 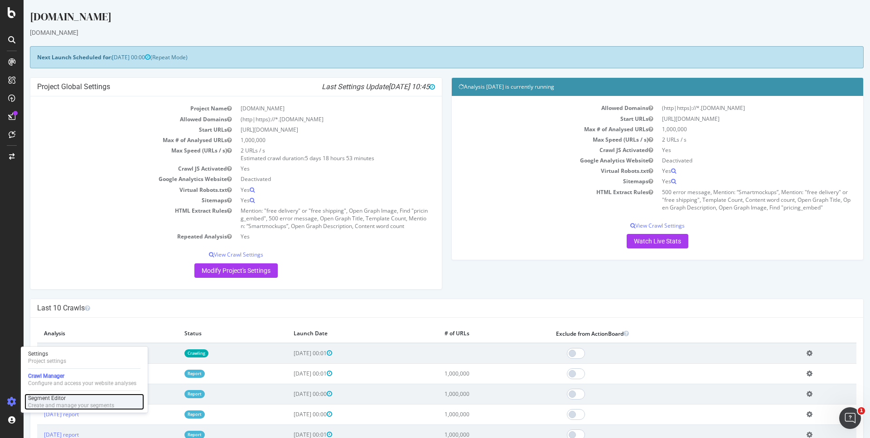 What do you see at coordinates (208, 334) in the screenshot?
I see `th: Status` at bounding box center [208, 334].